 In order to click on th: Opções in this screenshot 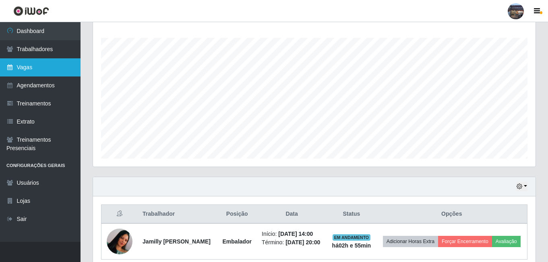, I will do `click(452, 214)`.